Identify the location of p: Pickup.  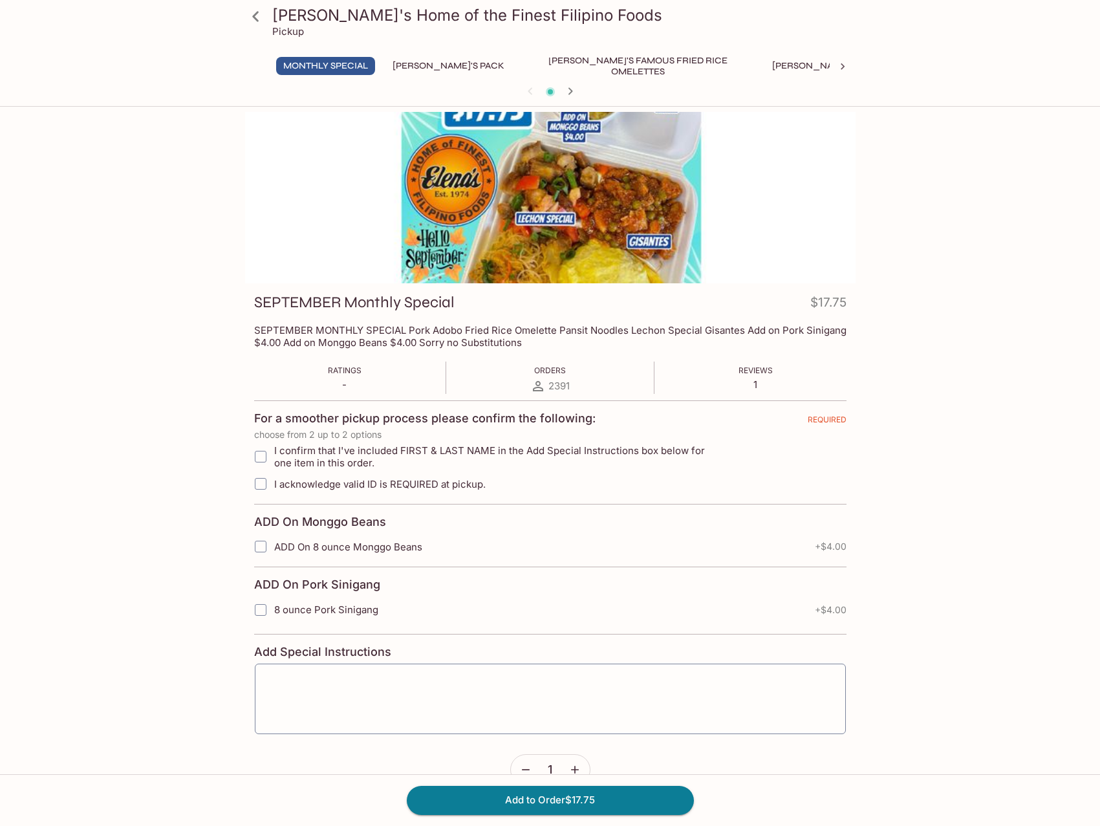
(288, 31).